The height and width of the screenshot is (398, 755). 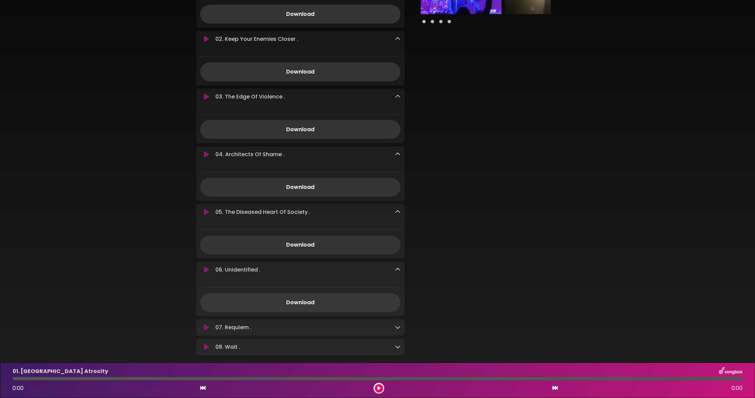 I want to click on img: songbox-logo-white.png, so click(x=731, y=371).